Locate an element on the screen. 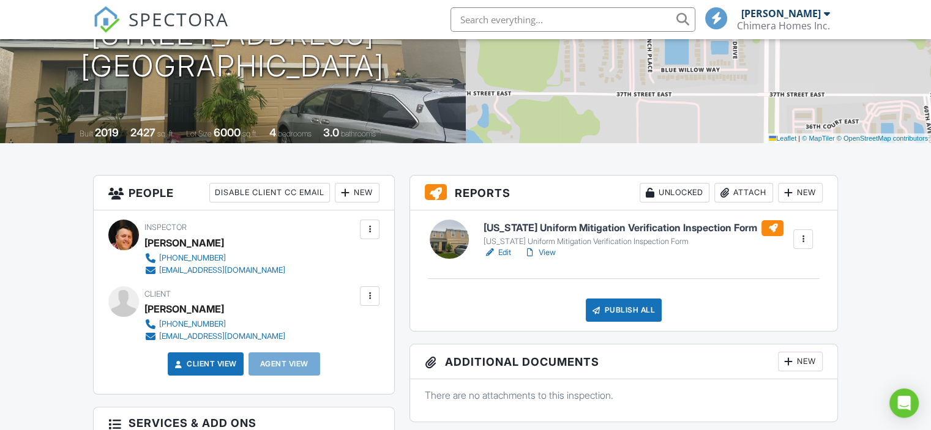  a: Leaflet is located at coordinates (782, 138).